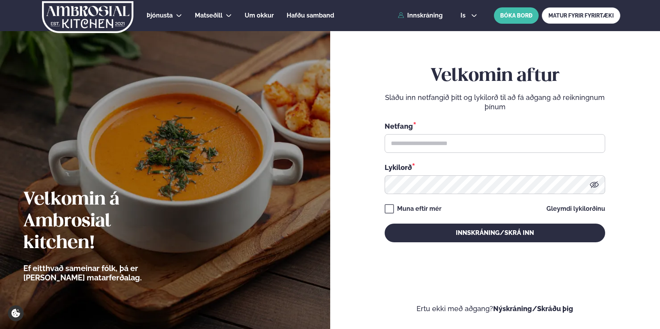 This screenshot has height=329, width=660. I want to click on button: BÓKA BORÐ, so click(516, 16).